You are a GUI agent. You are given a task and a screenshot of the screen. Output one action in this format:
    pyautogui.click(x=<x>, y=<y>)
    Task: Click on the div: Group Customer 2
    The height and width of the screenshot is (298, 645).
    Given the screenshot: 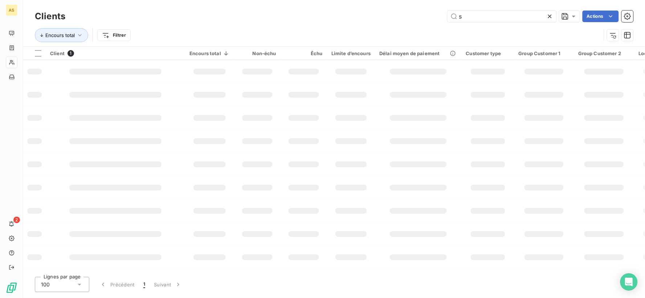 What is the action you would take?
    pyautogui.click(x=604, y=53)
    